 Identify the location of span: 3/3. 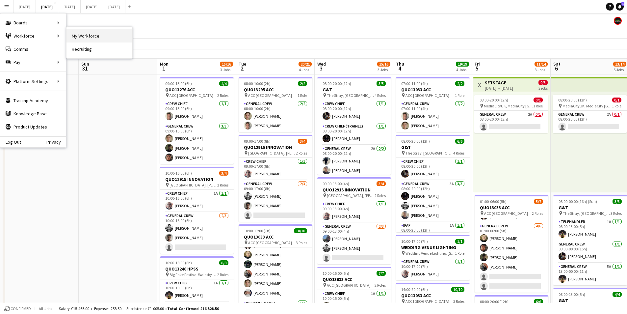
(617, 201).